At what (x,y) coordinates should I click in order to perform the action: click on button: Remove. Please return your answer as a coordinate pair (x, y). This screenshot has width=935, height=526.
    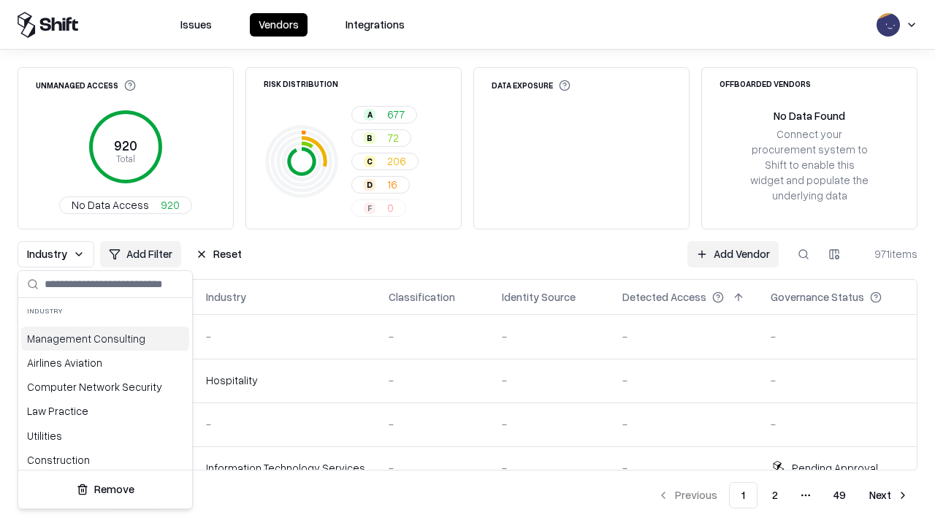
    Looking at the image, I should click on (105, 490).